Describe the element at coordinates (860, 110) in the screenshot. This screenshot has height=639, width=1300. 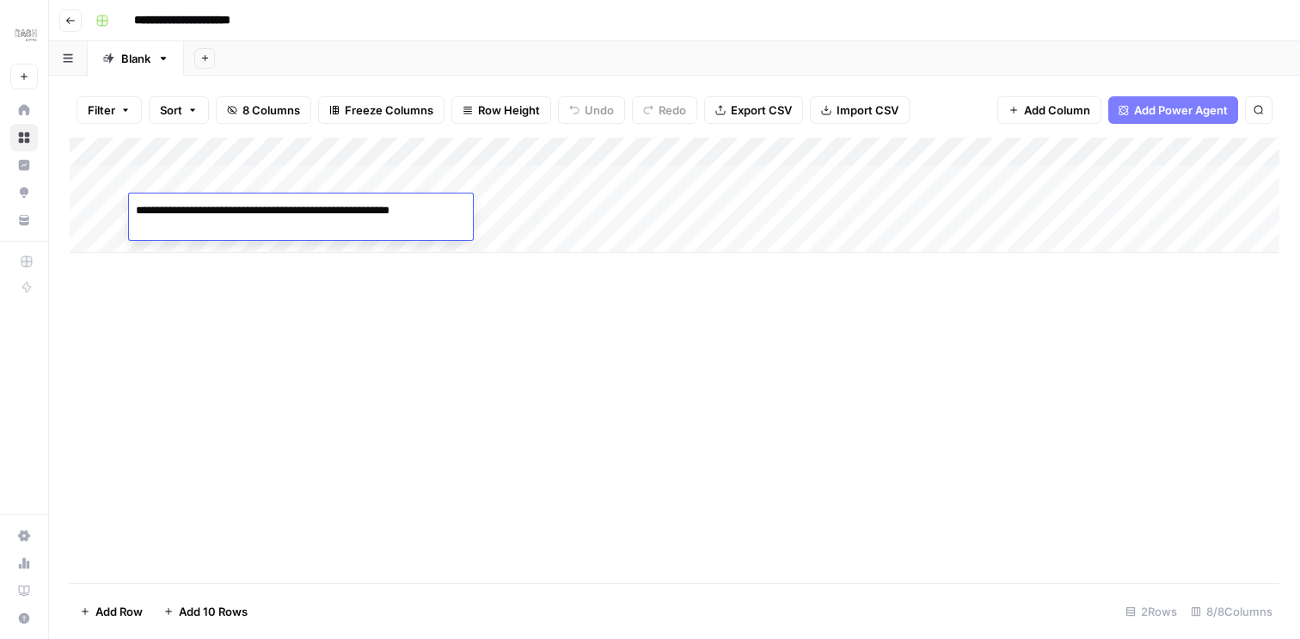
I see `button: Import CSV` at that location.